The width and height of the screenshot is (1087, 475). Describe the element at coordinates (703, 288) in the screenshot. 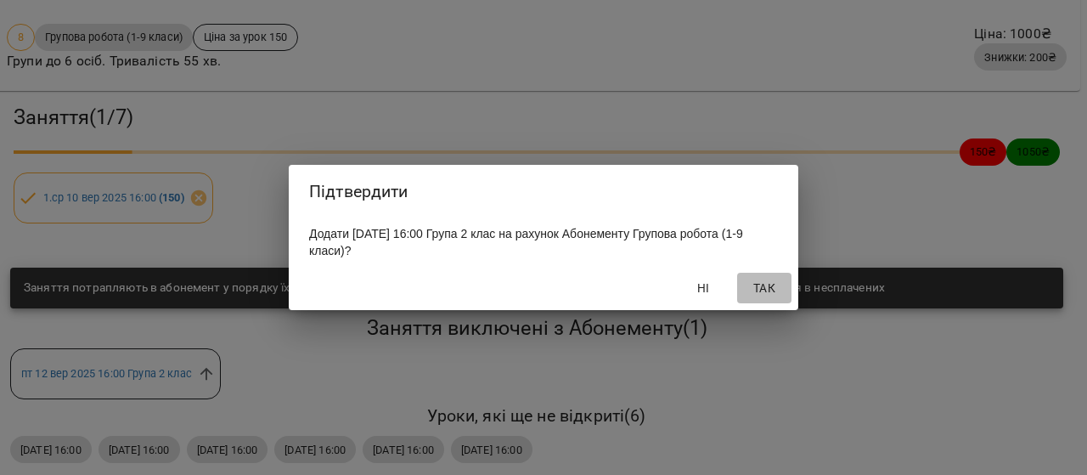

I see `span: Ні` at that location.